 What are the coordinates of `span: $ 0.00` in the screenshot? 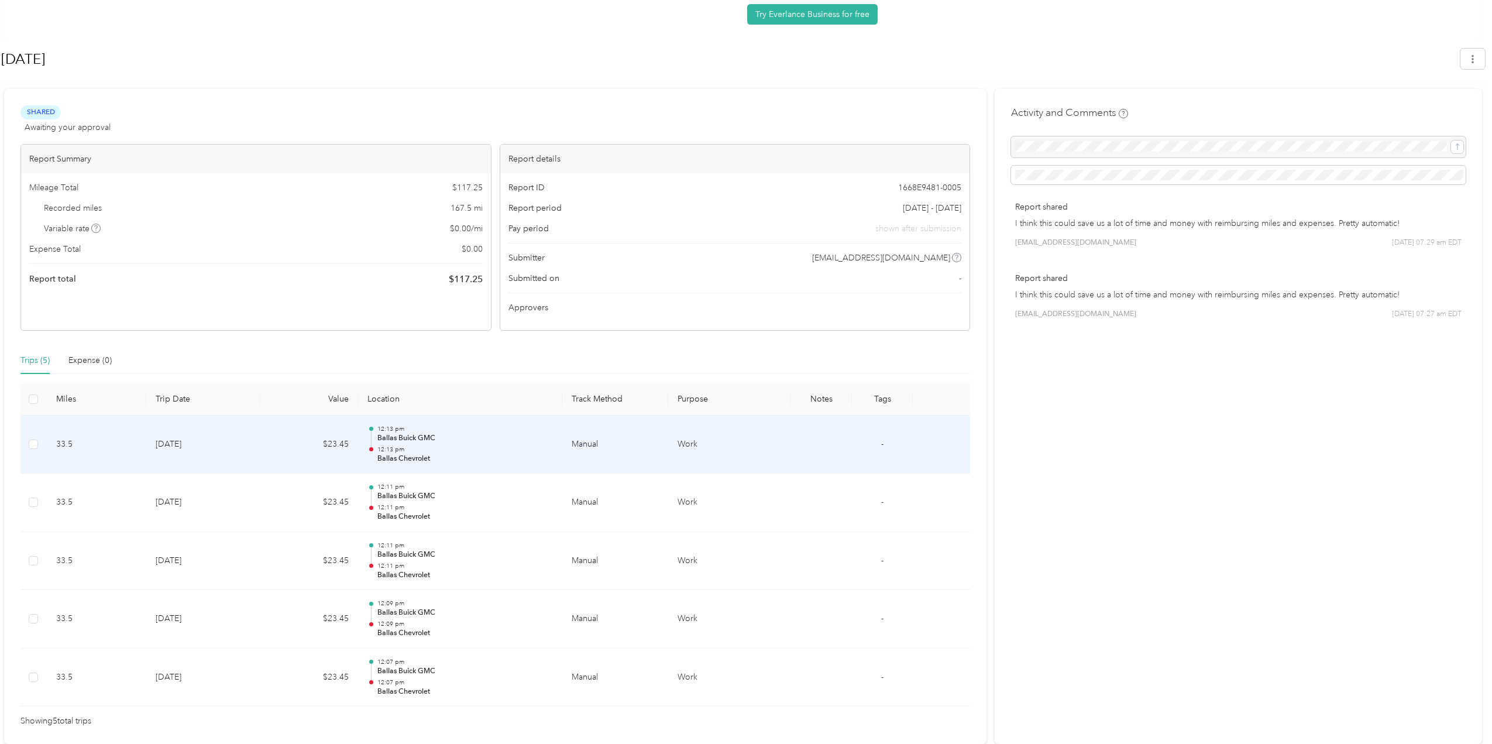 It's located at (472, 249).